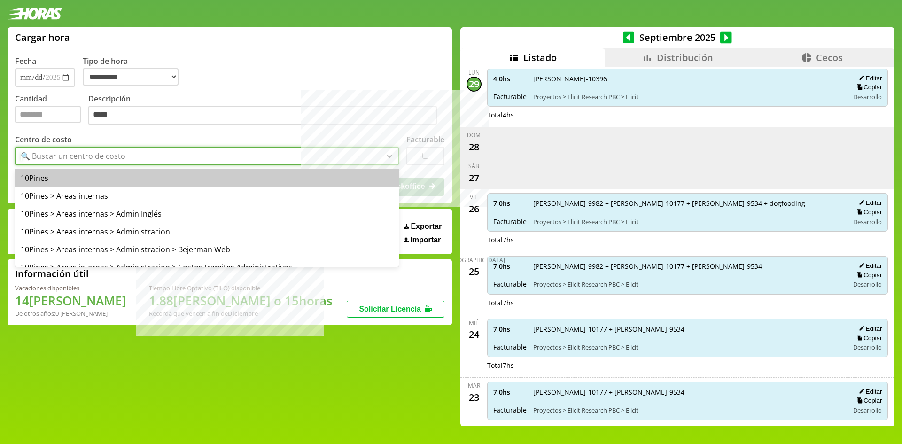 The height and width of the screenshot is (444, 902). What do you see at coordinates (474, 178) in the screenshot?
I see `div: 27` at bounding box center [474, 178].